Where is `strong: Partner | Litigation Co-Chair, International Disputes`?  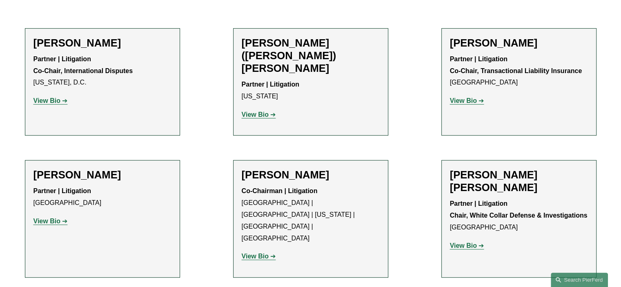 strong: Partner | Litigation Co-Chair, International Disputes is located at coordinates (83, 65).